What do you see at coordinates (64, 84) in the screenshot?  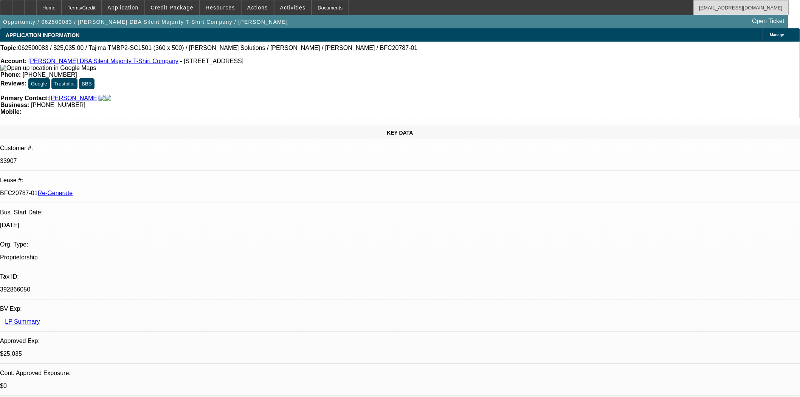 I see `button: Trustpilot` at bounding box center [64, 84].